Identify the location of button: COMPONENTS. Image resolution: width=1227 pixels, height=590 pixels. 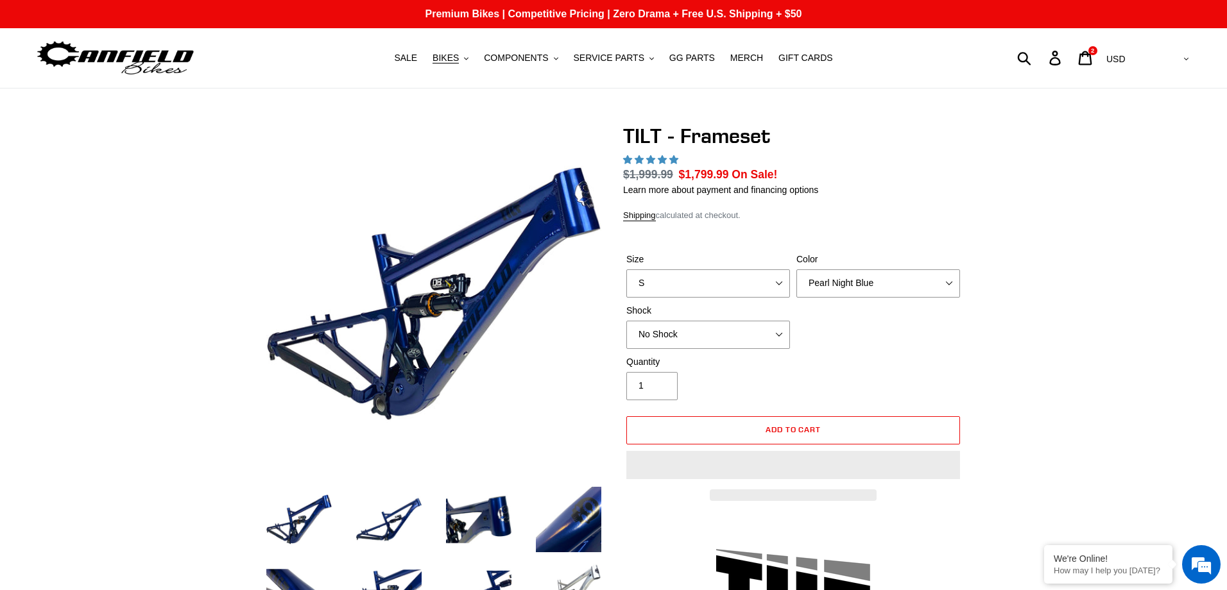
(520, 58).